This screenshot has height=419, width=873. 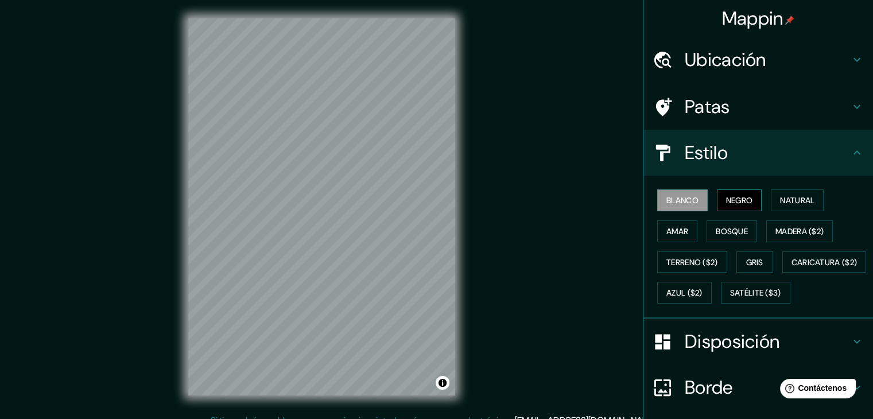 What do you see at coordinates (756, 293) in the screenshot?
I see `button: Satélite ($3)` at bounding box center [756, 293].